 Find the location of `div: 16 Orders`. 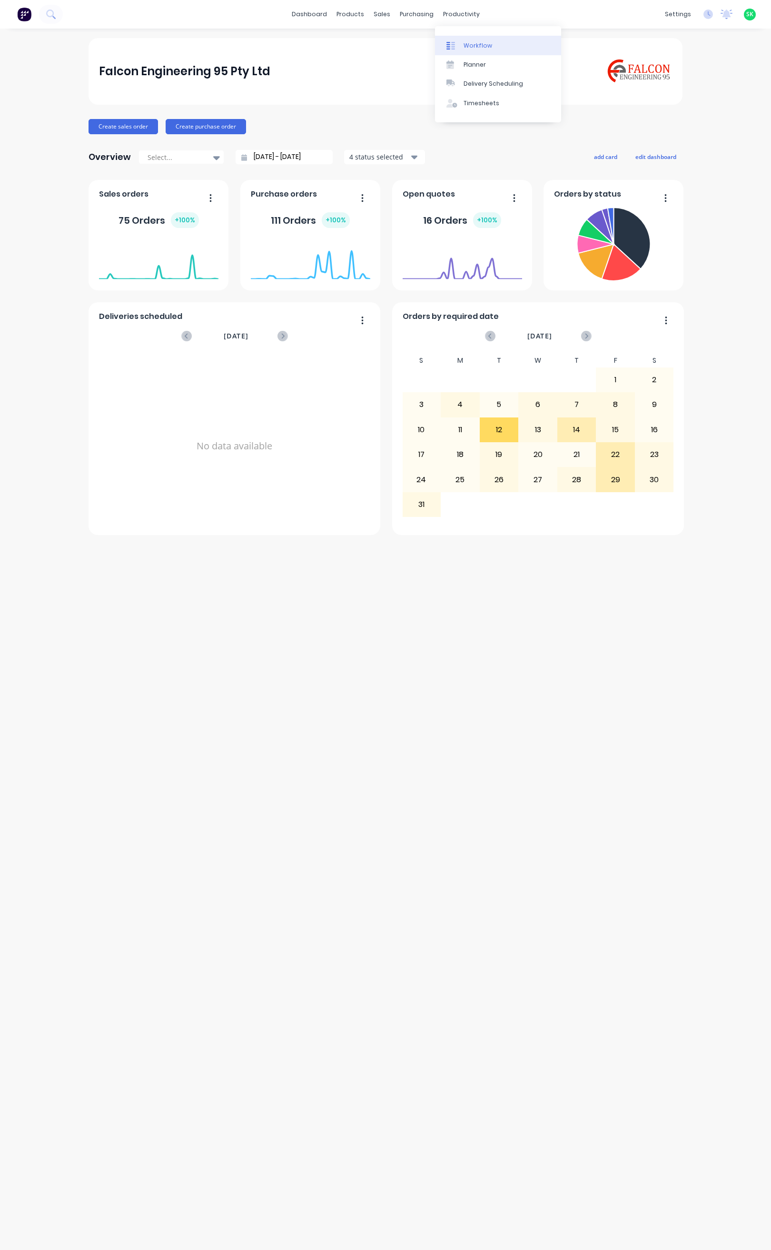

div: 16 Orders is located at coordinates (462, 220).